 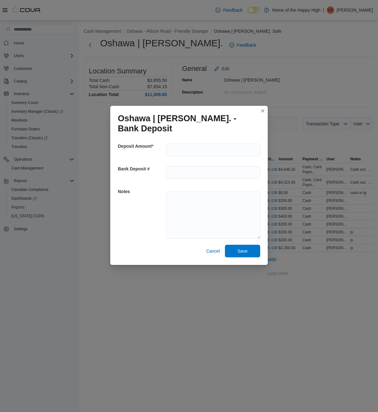 What do you see at coordinates (213, 251) in the screenshot?
I see `button: Cancel` at bounding box center [213, 251].